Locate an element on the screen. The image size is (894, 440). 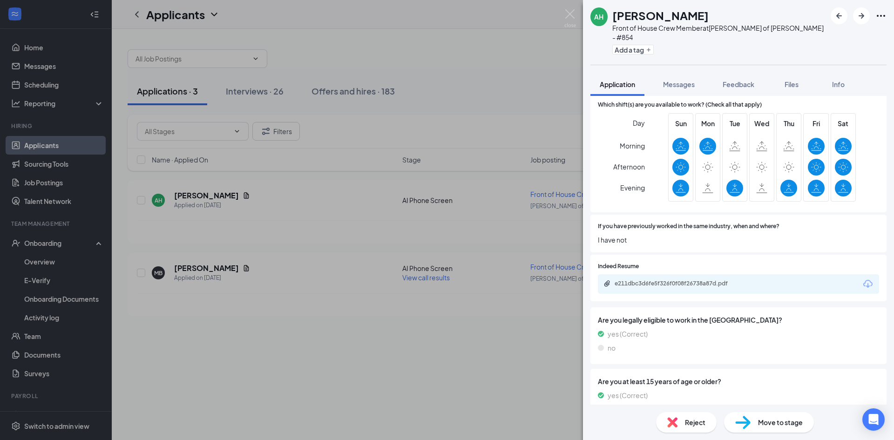
span: Fri is located at coordinates (816, 123).